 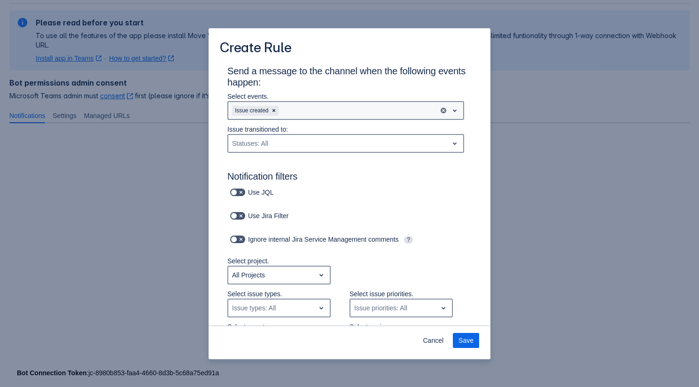 I want to click on div: Issue created, so click(x=250, y=110).